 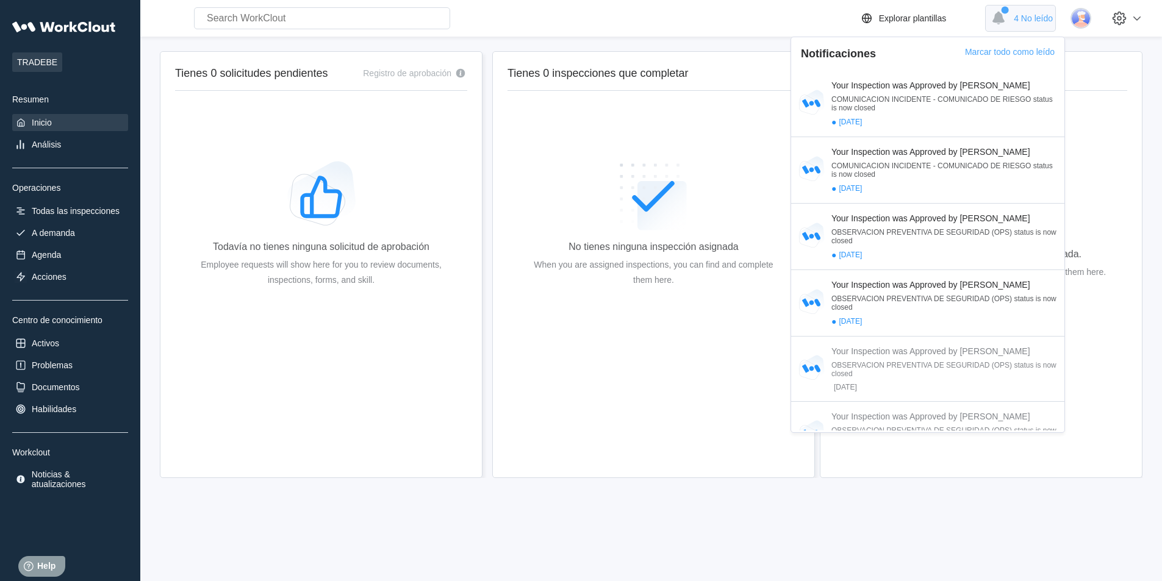 I want to click on div: Problemas, so click(x=52, y=365).